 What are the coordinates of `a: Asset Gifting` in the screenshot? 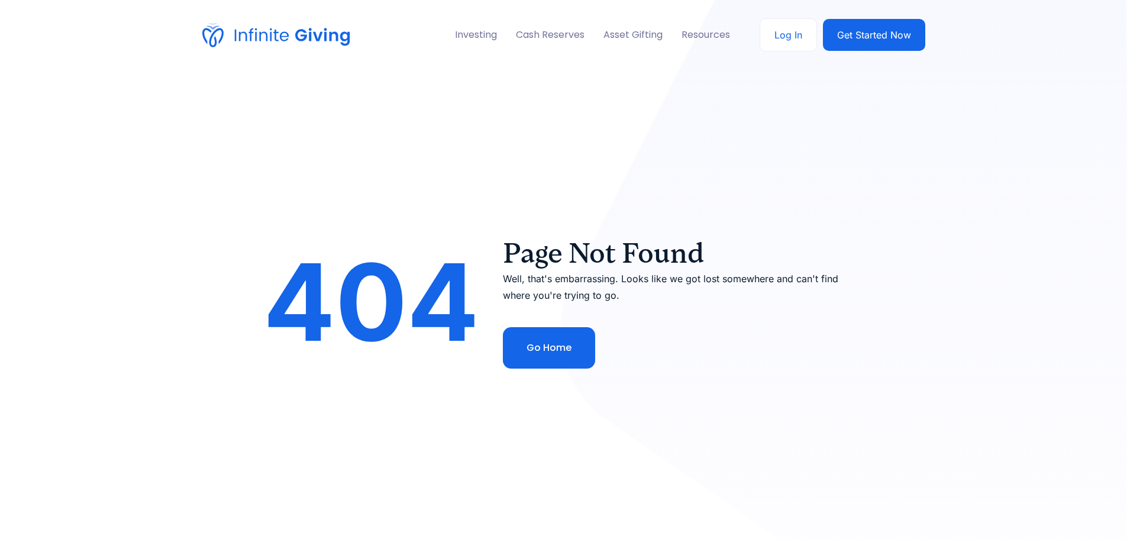 It's located at (633, 34).